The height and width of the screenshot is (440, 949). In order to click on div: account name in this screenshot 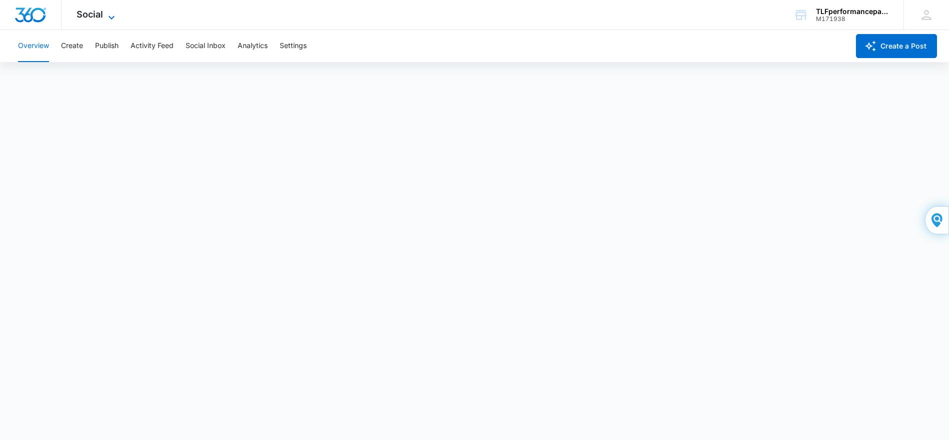, I will do `click(852, 12)`.